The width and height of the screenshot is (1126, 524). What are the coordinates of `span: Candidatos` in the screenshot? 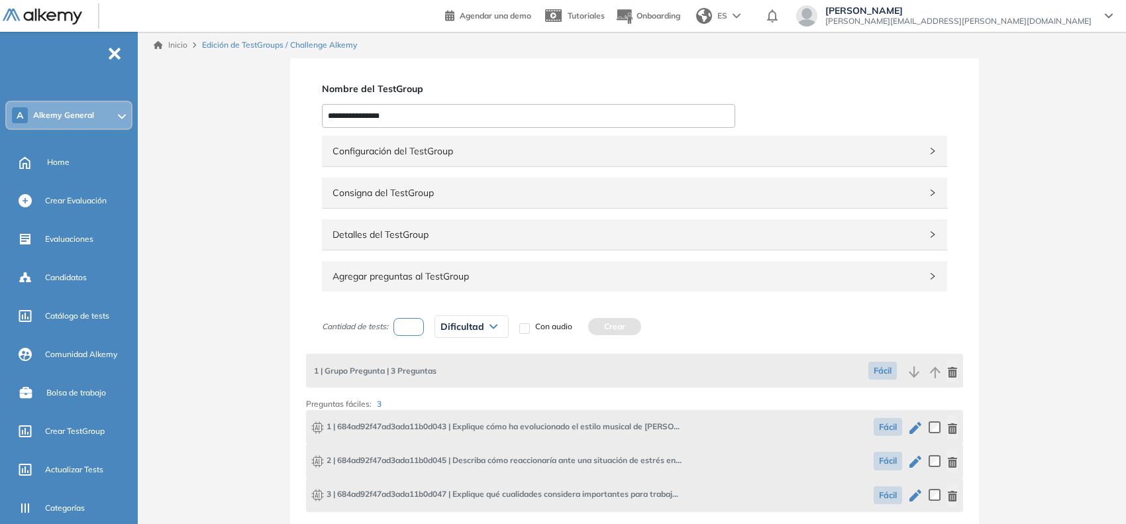 It's located at (66, 277).